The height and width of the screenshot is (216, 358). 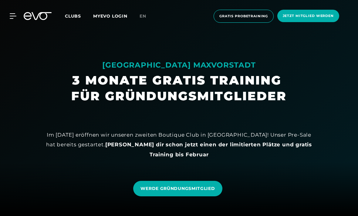 What do you see at coordinates (177, 189) in the screenshot?
I see `span: WERDE GRÜNDUNGSMITGLIED` at bounding box center [177, 189].